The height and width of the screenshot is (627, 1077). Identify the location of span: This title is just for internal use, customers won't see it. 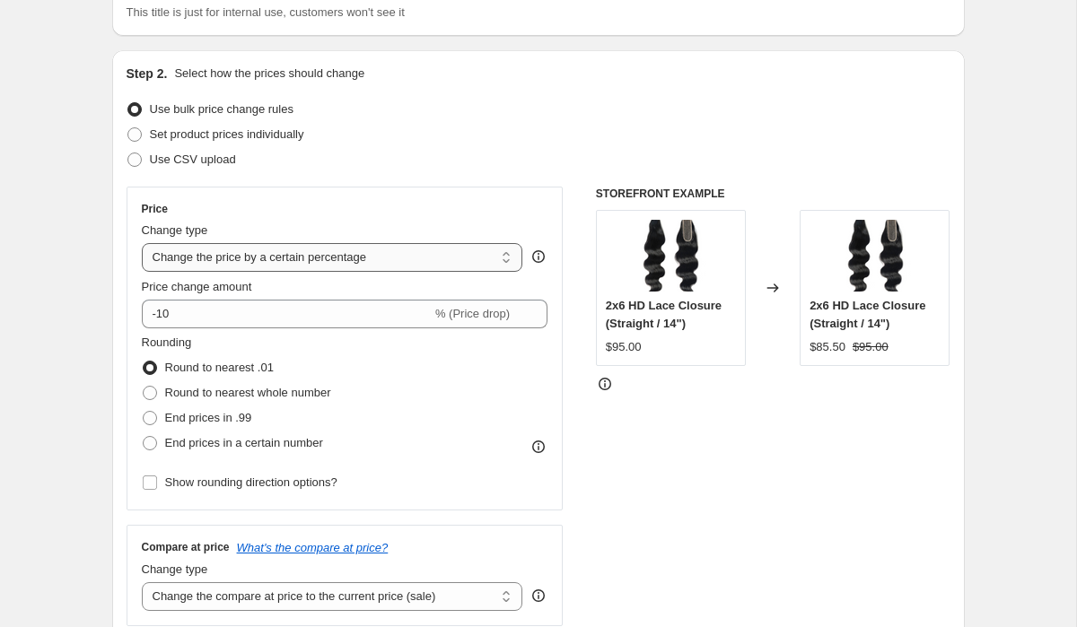
(266, 12).